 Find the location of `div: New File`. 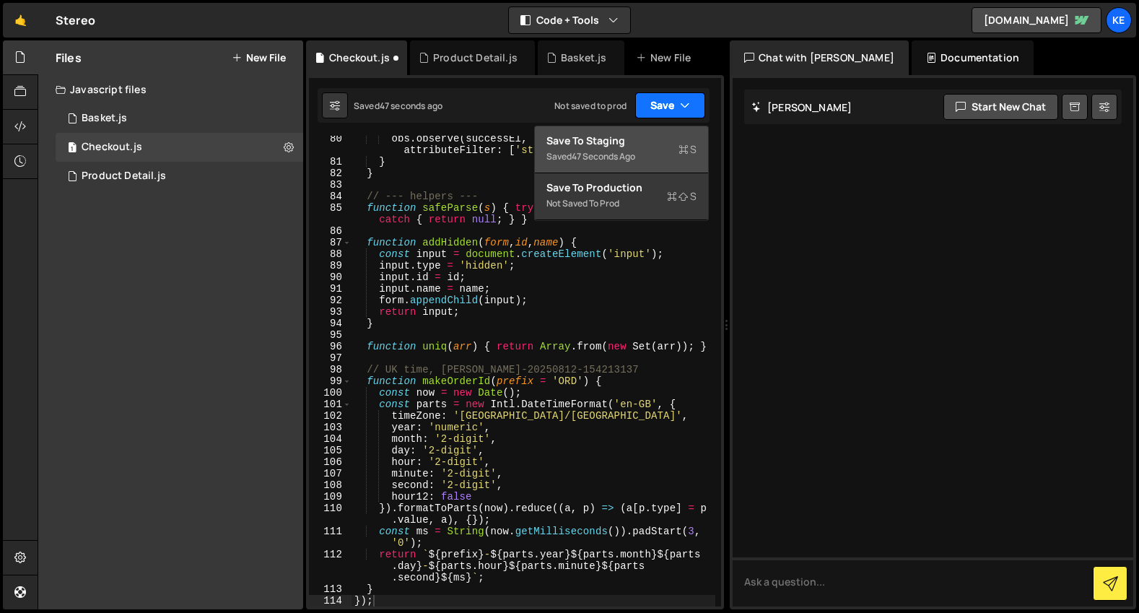

div: New File is located at coordinates (666, 58).